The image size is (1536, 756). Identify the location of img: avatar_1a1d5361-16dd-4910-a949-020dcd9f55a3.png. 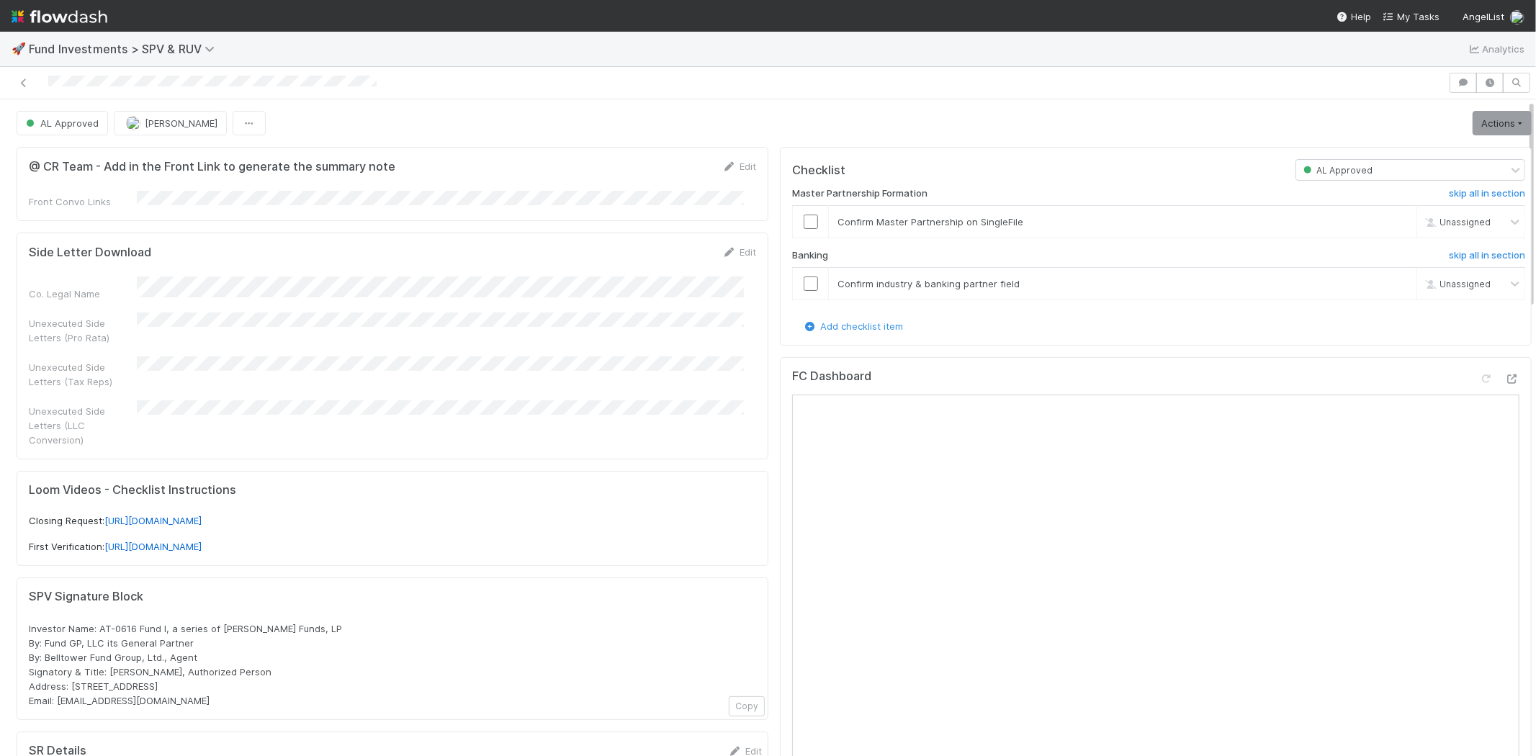
(1517, 17).